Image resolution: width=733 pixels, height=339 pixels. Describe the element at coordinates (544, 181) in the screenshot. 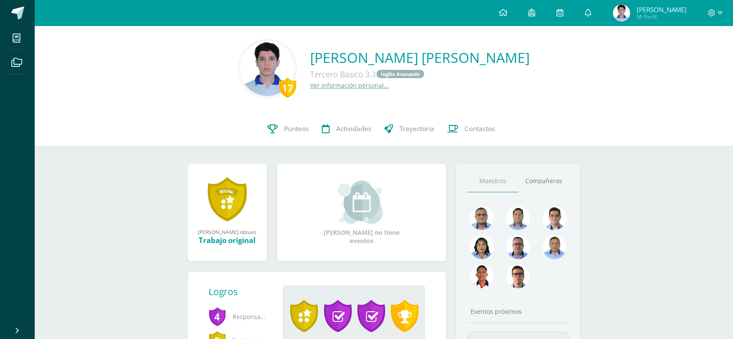

I see `a: Compañeros` at that location.